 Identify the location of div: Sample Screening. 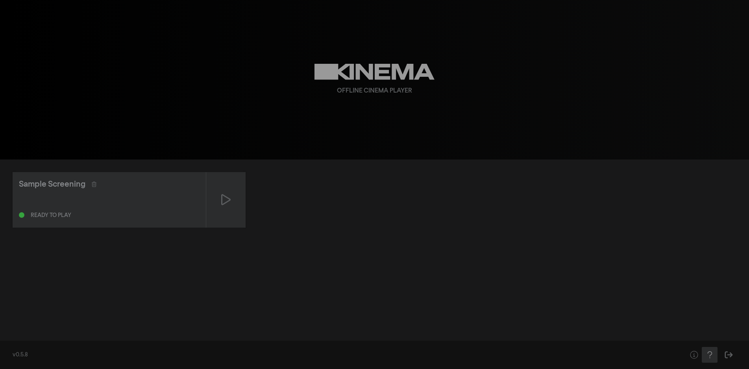
(52, 184).